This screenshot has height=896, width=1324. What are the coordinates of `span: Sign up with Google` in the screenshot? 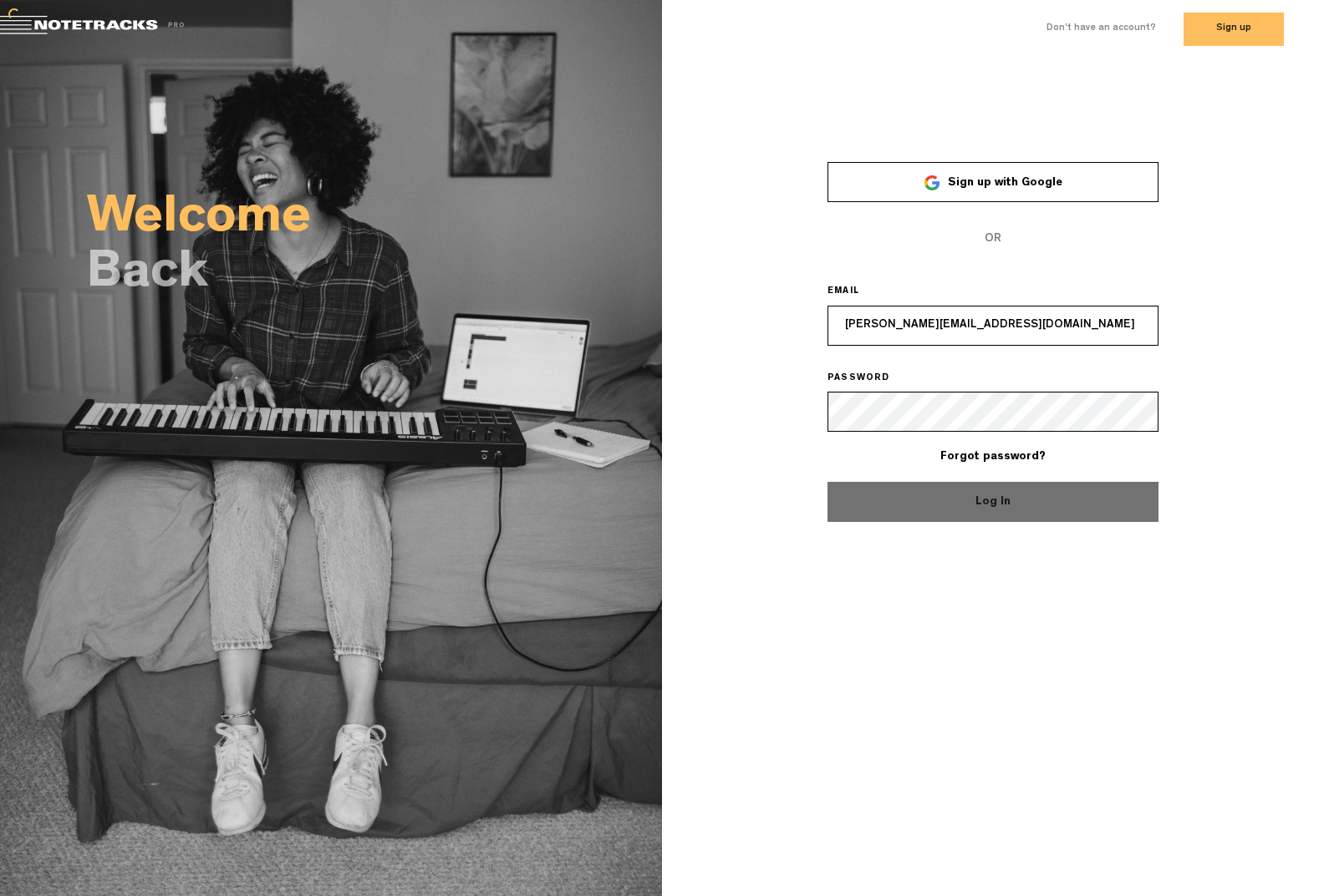 It's located at (1005, 183).